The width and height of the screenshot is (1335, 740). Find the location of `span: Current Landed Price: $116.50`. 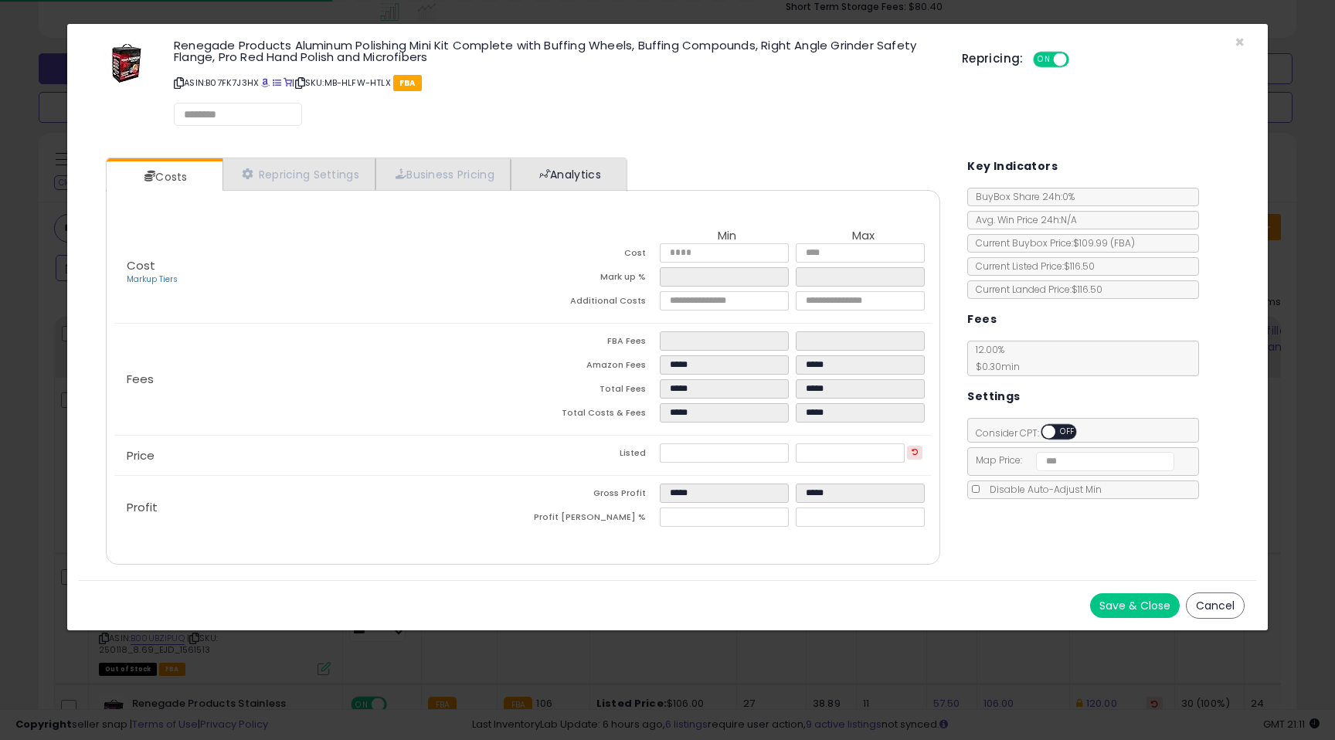

span: Current Landed Price: $116.50 is located at coordinates (1035, 289).